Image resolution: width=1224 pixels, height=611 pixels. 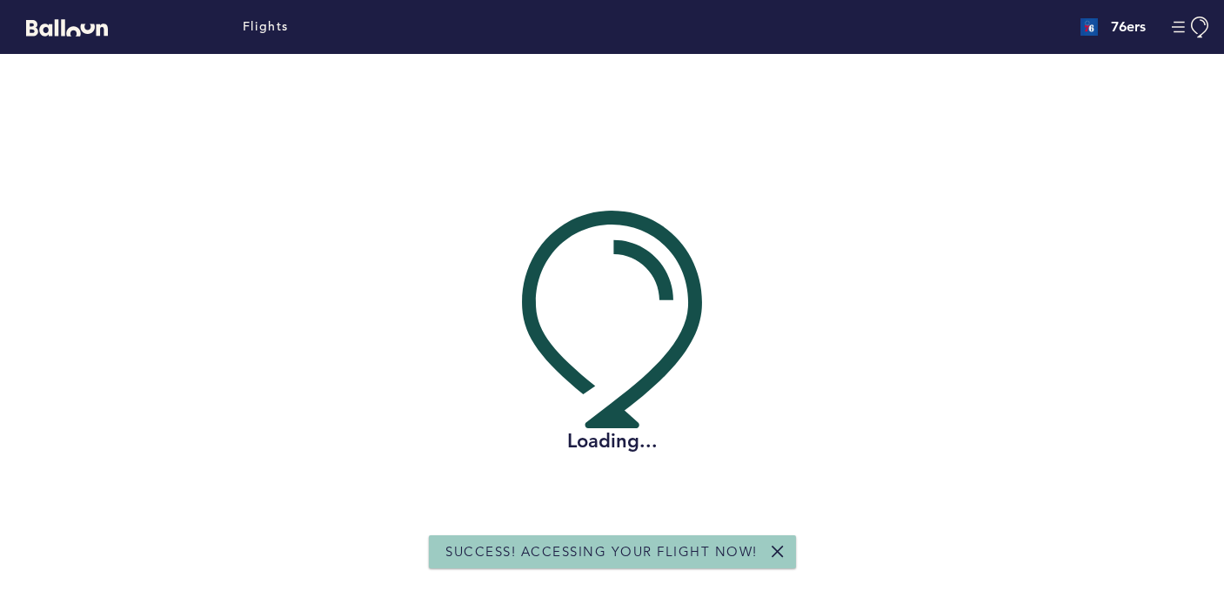 I want to click on button: Manage Account, so click(x=1191, y=27).